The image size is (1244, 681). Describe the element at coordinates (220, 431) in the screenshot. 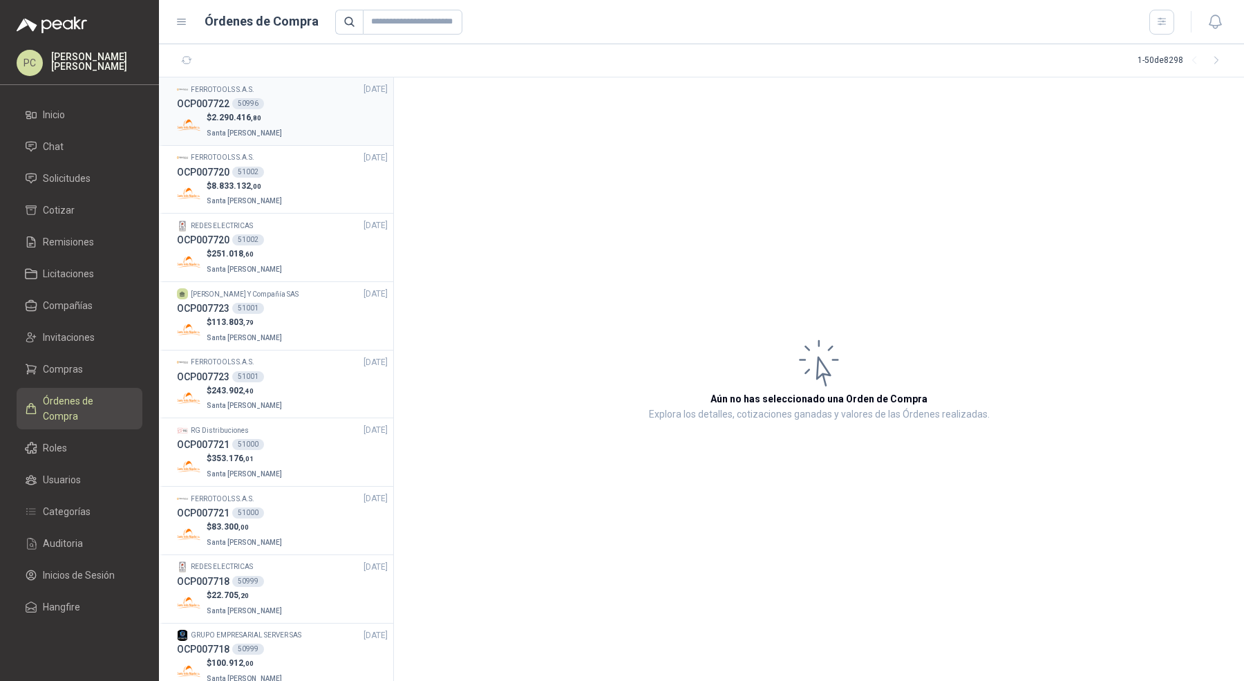

I see `p: RG Distribuciones` at that location.